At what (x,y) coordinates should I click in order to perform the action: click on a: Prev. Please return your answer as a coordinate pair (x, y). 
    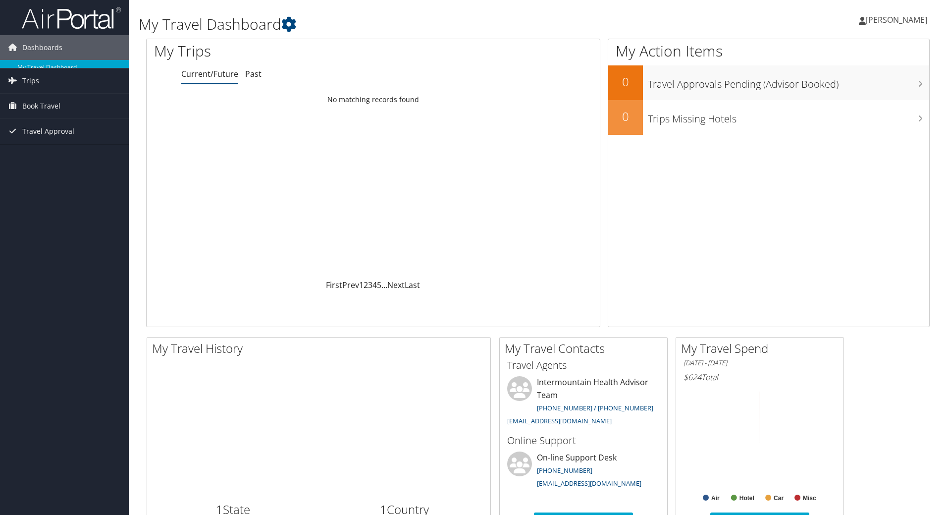
    Looking at the image, I should click on (351, 285).